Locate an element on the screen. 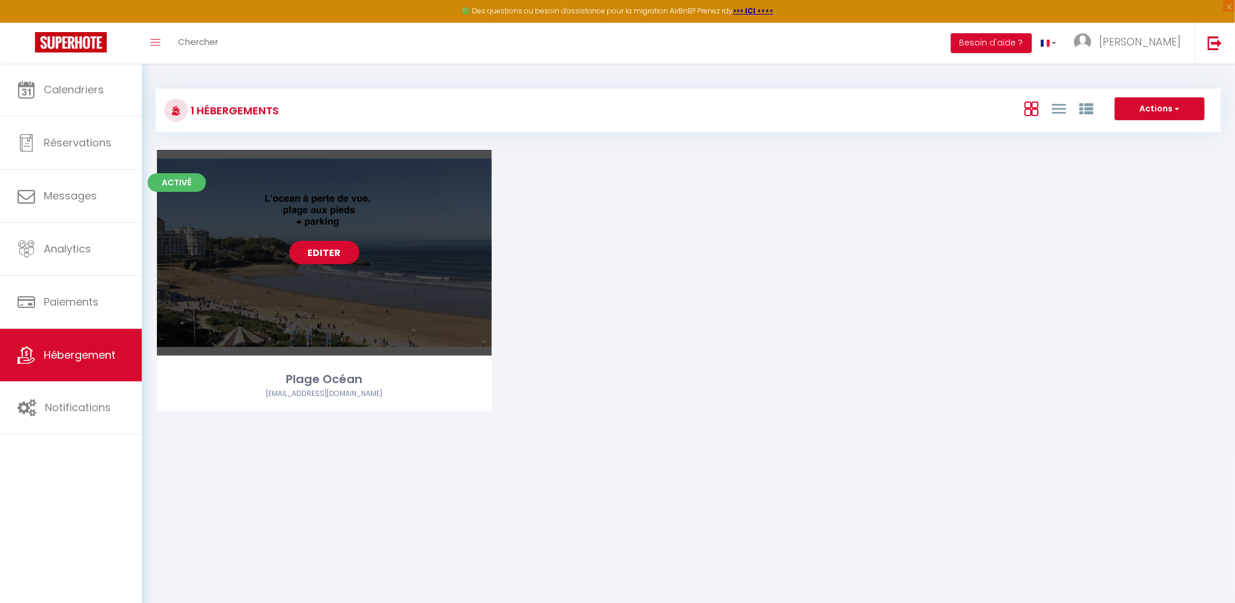 This screenshot has height=603, width=1235. span: Notifications is located at coordinates (78, 407).